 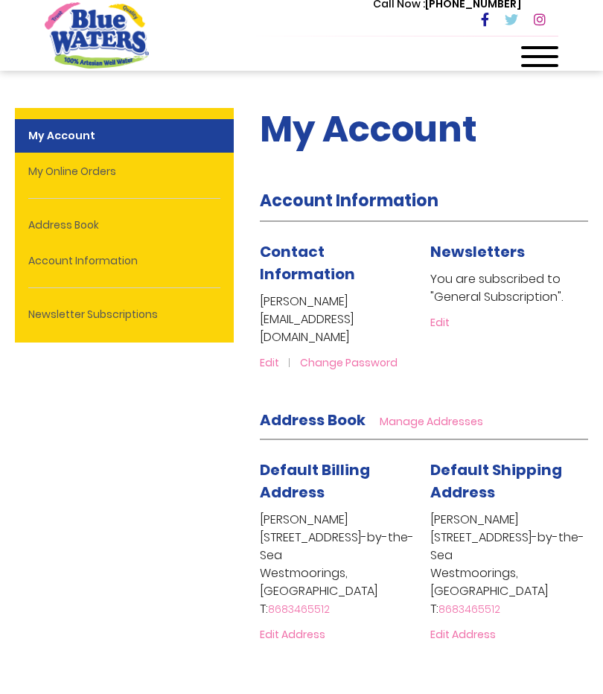 I want to click on a: Manage Addresses, so click(x=431, y=421).